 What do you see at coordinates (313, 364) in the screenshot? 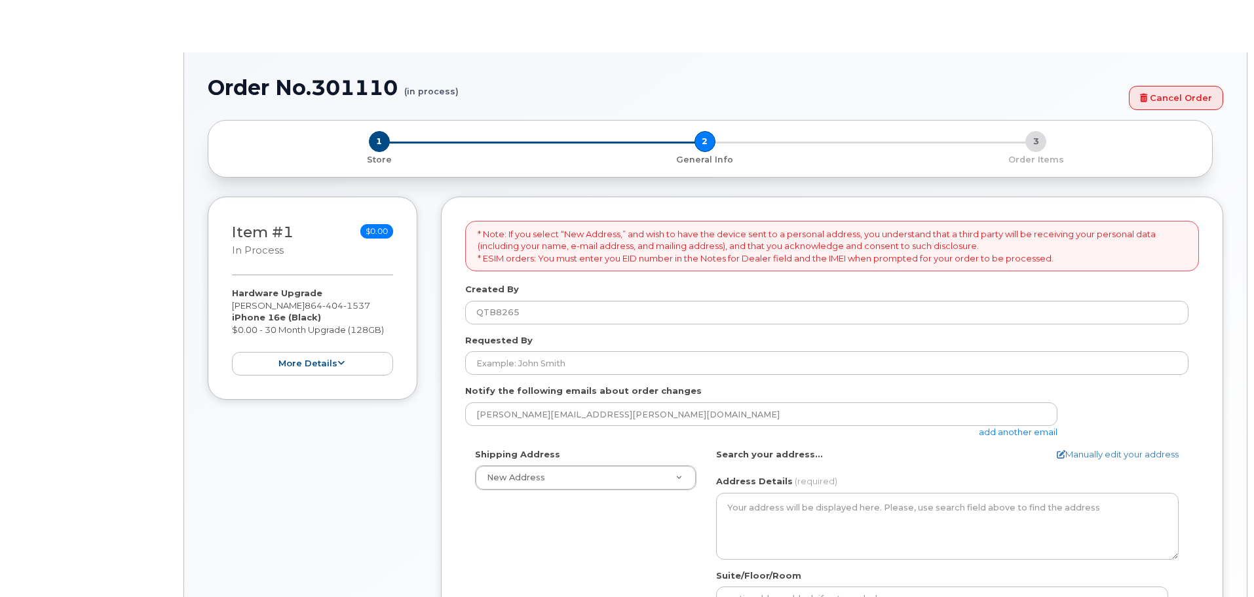
I see `button: more details` at bounding box center [313, 364].